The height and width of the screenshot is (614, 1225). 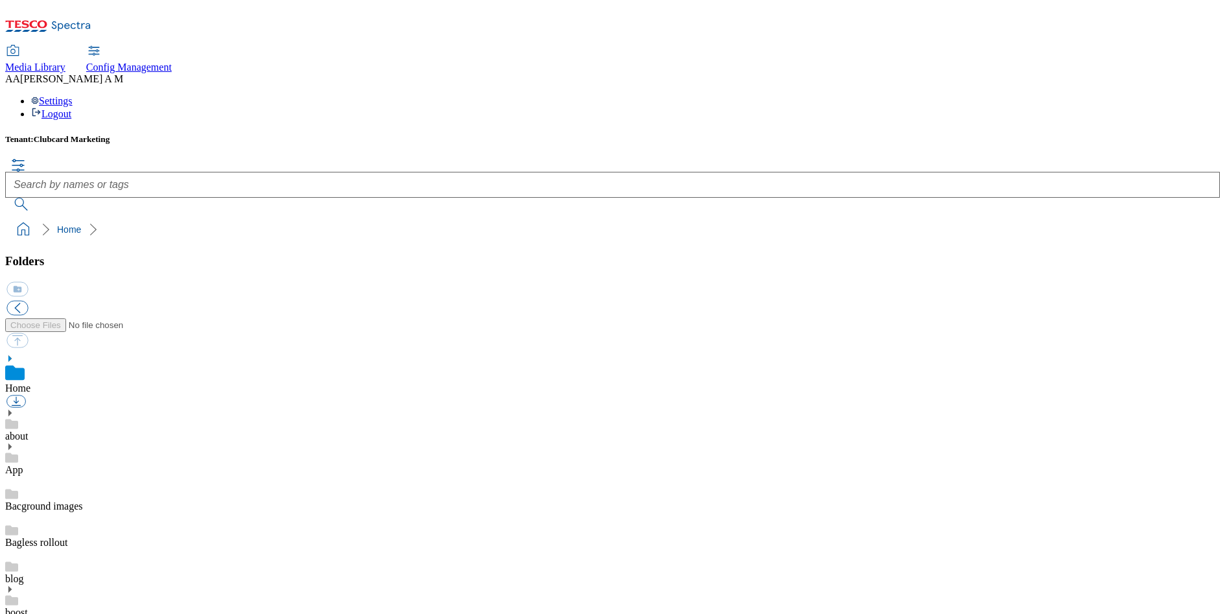 What do you see at coordinates (12, 78) in the screenshot?
I see `span: AA` at bounding box center [12, 78].